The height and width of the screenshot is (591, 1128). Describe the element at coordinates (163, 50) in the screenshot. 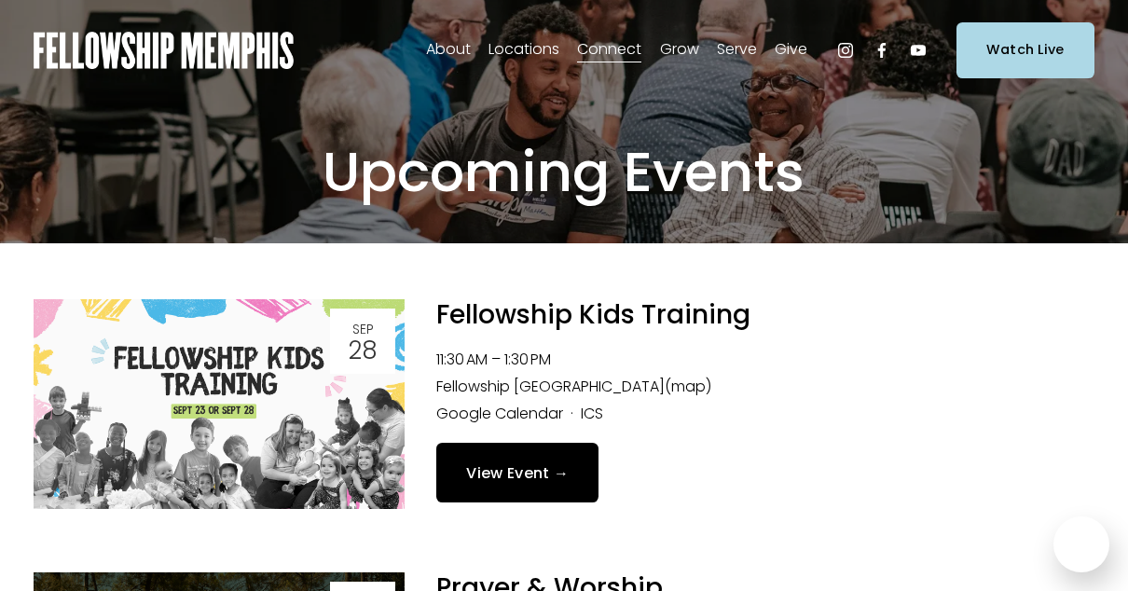

I see `img: Fellowship Memphis` at that location.